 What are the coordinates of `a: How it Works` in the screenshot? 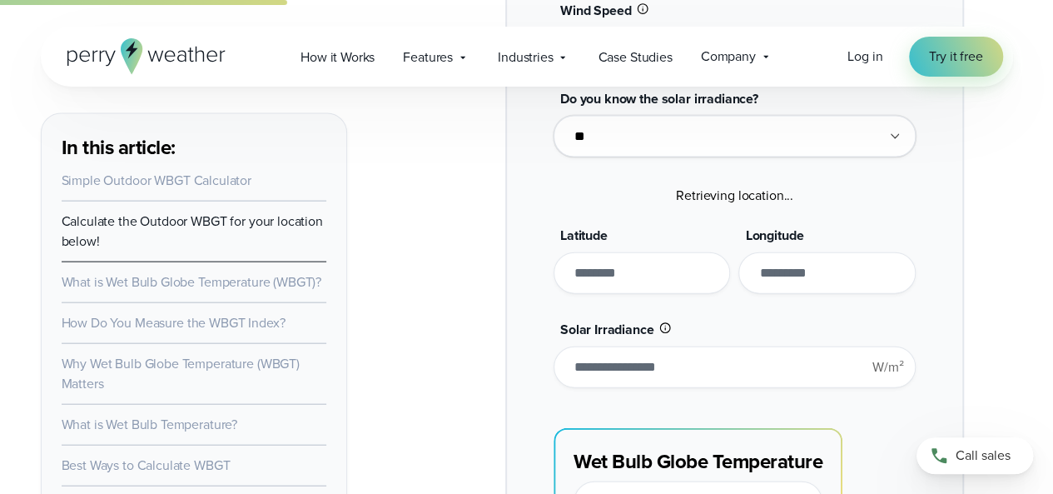 It's located at (337, 57).